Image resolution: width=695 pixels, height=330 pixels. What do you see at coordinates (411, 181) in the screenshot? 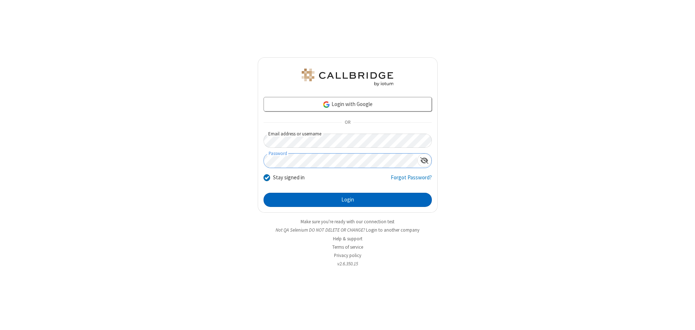
I see `a: Forgot Password?` at bounding box center [411, 181].